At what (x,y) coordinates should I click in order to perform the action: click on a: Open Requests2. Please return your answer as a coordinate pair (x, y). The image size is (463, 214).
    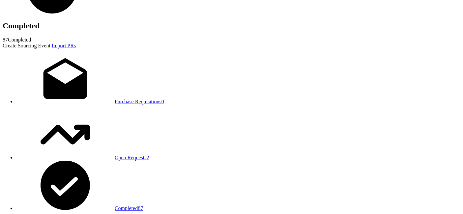
    Looking at the image, I should click on (82, 157).